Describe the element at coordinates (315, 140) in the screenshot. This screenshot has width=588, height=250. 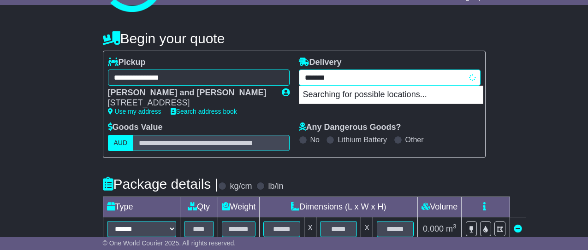
I see `label: No` at that location.